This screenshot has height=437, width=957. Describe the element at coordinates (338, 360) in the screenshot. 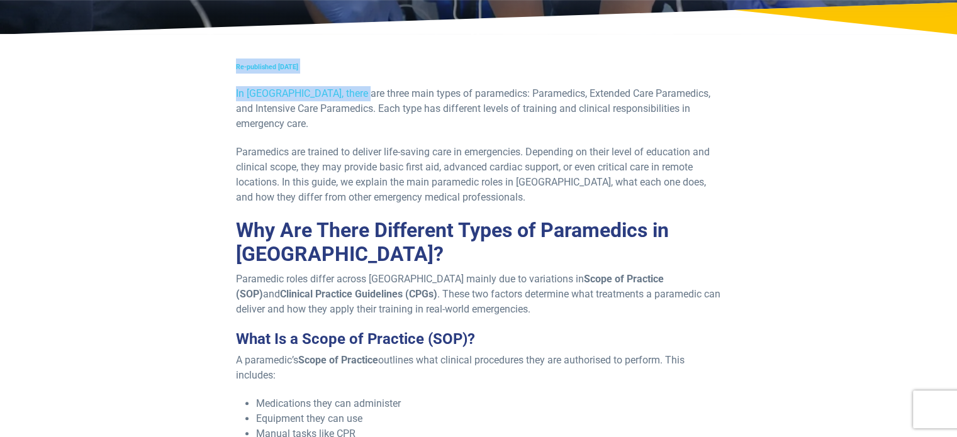

I see `strong: Scope of Practice` at that location.